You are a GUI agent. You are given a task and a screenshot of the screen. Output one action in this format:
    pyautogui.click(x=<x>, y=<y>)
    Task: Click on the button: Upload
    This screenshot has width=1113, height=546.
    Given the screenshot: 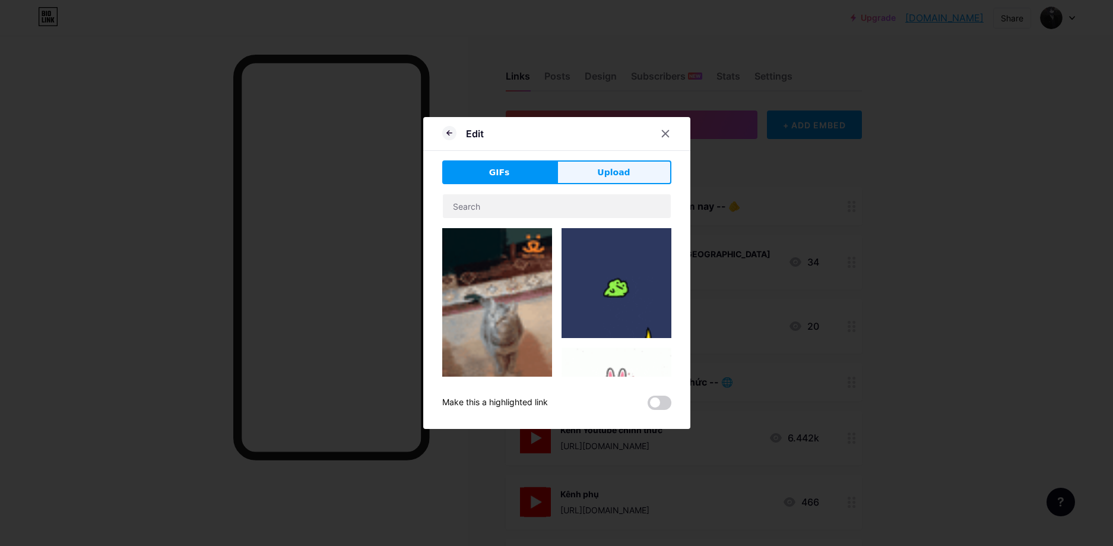 What is the action you would take?
    pyautogui.click(x=614, y=172)
    